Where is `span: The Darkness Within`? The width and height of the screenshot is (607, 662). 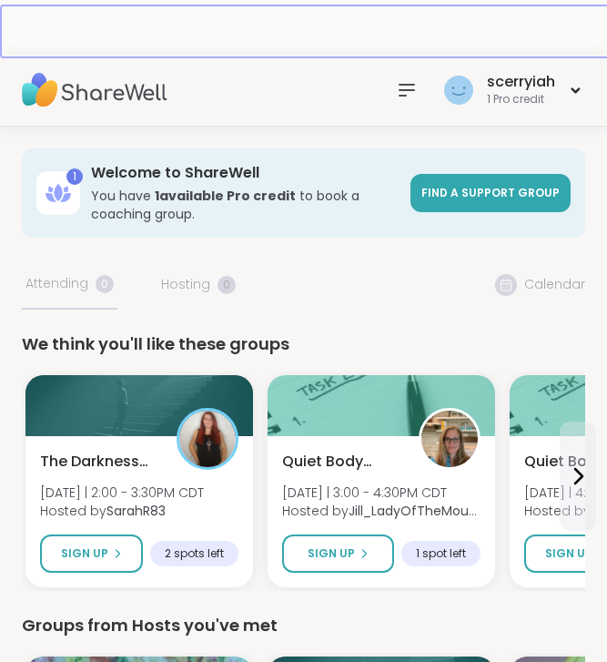
span: The Darkness Within is located at coordinates (98, 462).